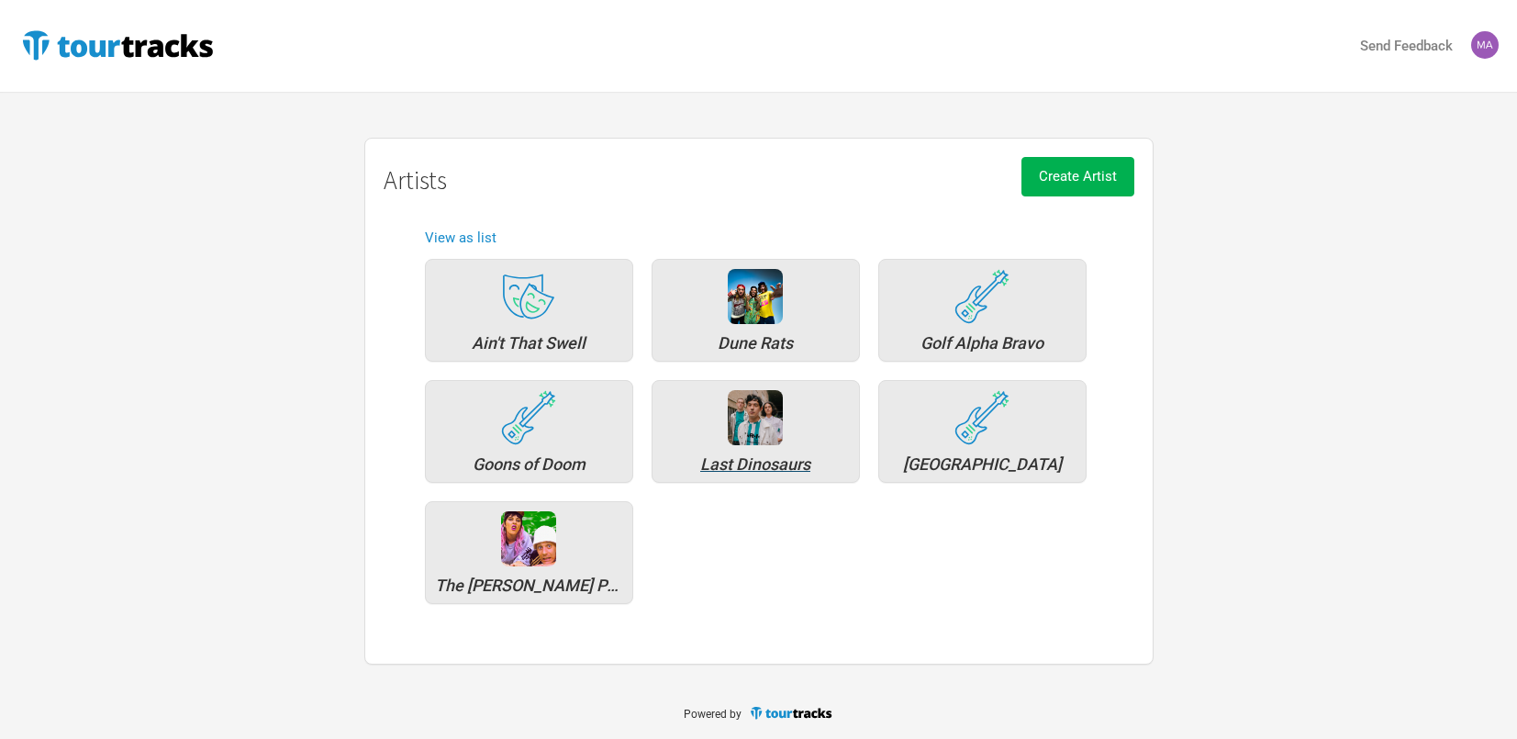 This screenshot has height=739, width=1517. I want to click on a: Last Dinosaurs, so click(755, 431).